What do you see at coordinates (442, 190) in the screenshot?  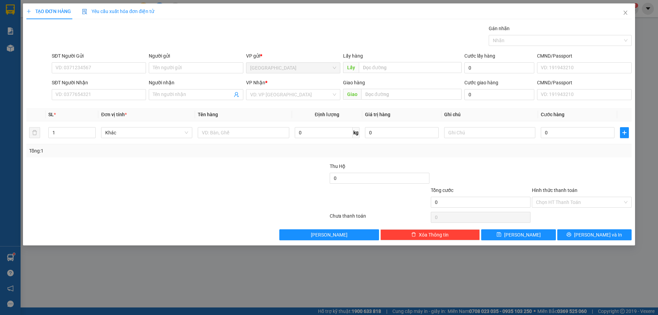 I see `span: Tổng cước` at bounding box center [442, 190].